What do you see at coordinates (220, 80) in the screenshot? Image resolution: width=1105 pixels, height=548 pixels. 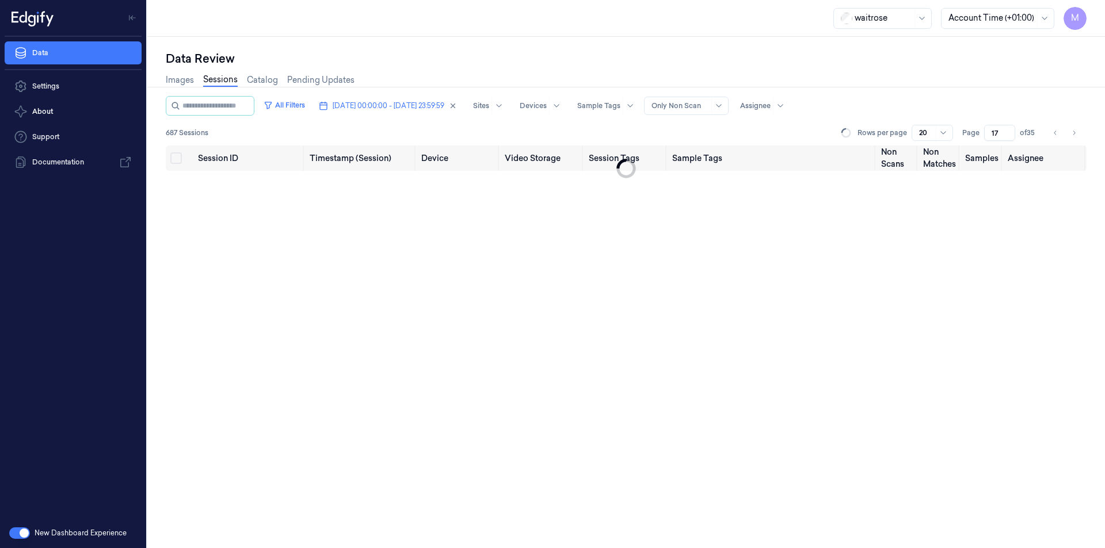 I see `a: Sessions` at bounding box center [220, 80].